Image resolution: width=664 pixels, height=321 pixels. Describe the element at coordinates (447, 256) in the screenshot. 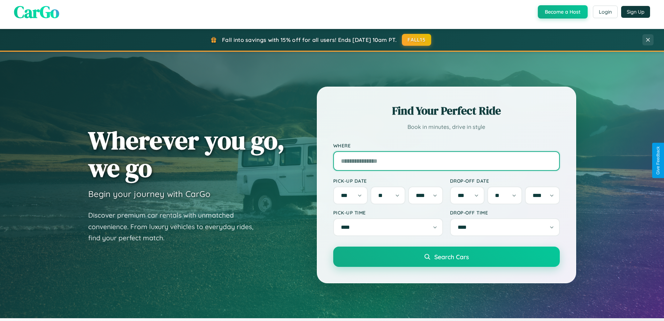

I see `button: Search Cars` at that location.